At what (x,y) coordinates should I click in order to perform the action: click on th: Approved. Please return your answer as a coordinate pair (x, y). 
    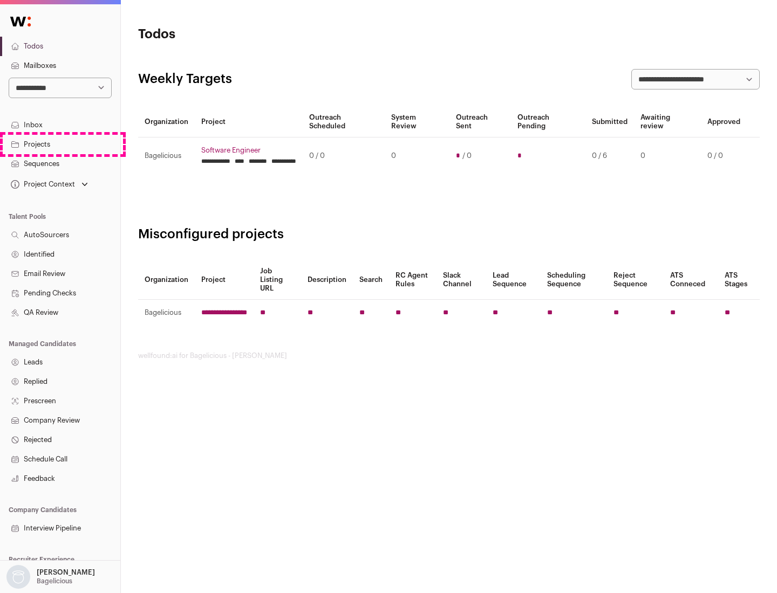
    Looking at the image, I should click on (724, 122).